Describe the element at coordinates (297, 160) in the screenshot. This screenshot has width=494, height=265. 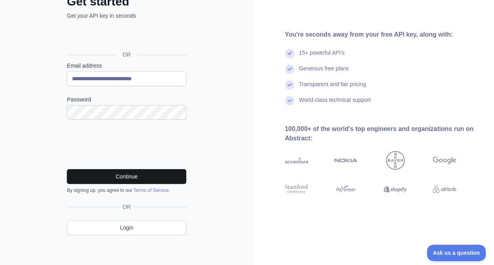
I see `img: accenture` at that location.